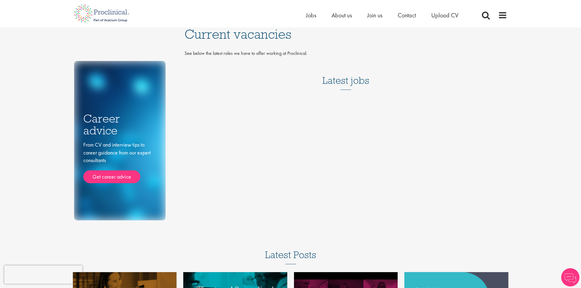 The height and width of the screenshot is (288, 581). Describe the element at coordinates (120, 124) in the screenshot. I see `h3: Career advice` at that location.